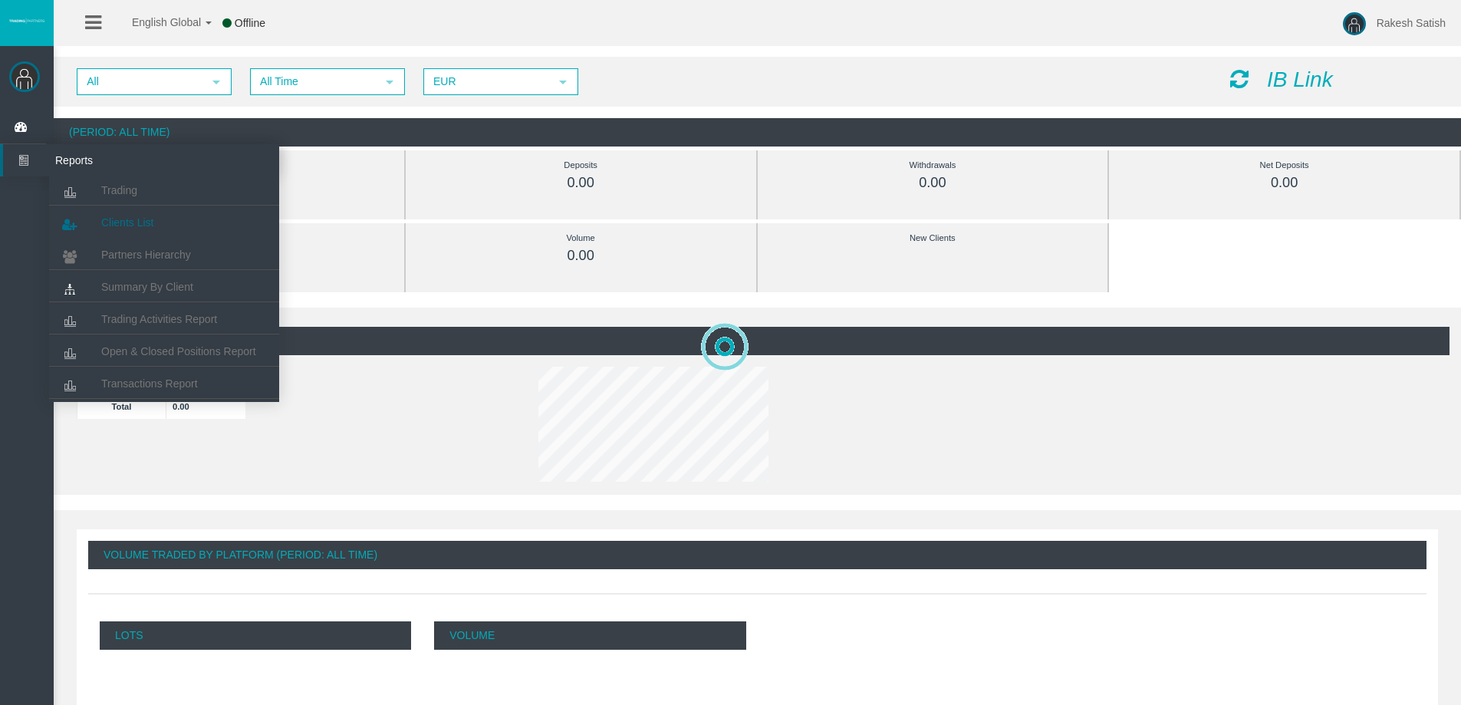 The height and width of the screenshot is (705, 1461). Describe the element at coordinates (164, 351) in the screenshot. I see `a: Open & Closed Positions Report` at that location.